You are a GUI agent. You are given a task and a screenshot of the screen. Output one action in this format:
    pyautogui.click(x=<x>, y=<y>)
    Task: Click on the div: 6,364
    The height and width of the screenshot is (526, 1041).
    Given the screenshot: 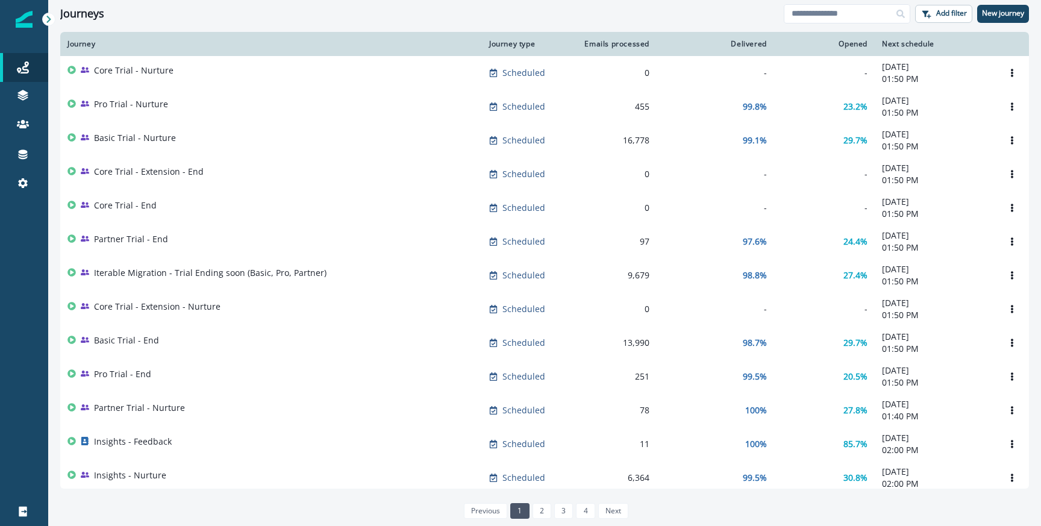 What is the action you would take?
    pyautogui.click(x=614, y=478)
    